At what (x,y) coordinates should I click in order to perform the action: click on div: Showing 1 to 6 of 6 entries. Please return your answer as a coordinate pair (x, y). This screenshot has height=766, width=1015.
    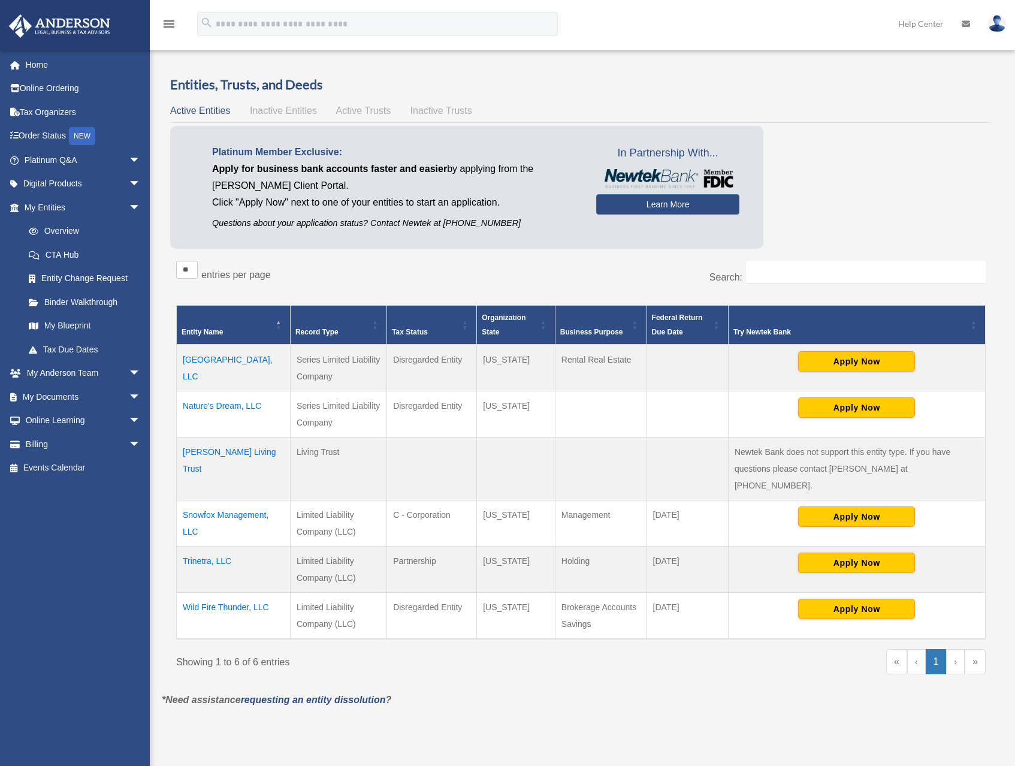
    Looking at the image, I should click on (374, 660).